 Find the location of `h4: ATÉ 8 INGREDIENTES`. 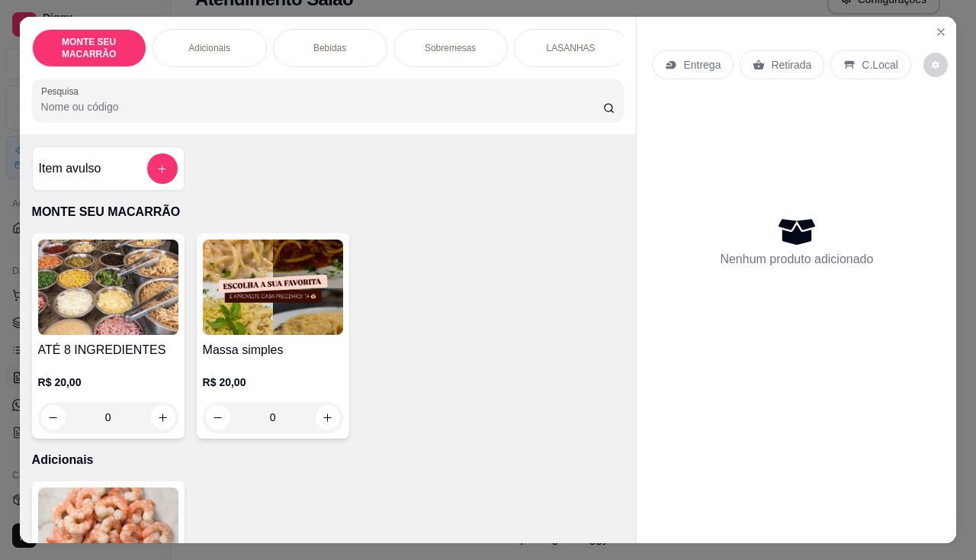

h4: ATÉ 8 INGREDIENTES is located at coordinates (108, 350).